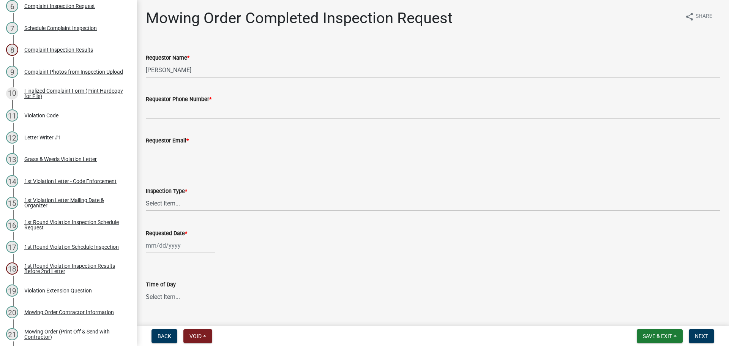 The image size is (729, 346). What do you see at coordinates (179, 100) in the screenshot?
I see `label: Requestor Phone Number` at bounding box center [179, 100].